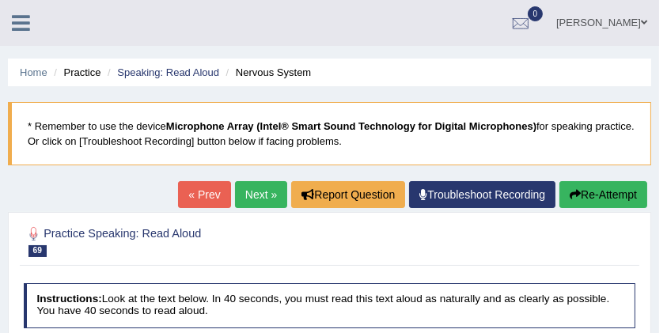 This screenshot has width=667, height=333. I want to click on a: Next », so click(261, 195).